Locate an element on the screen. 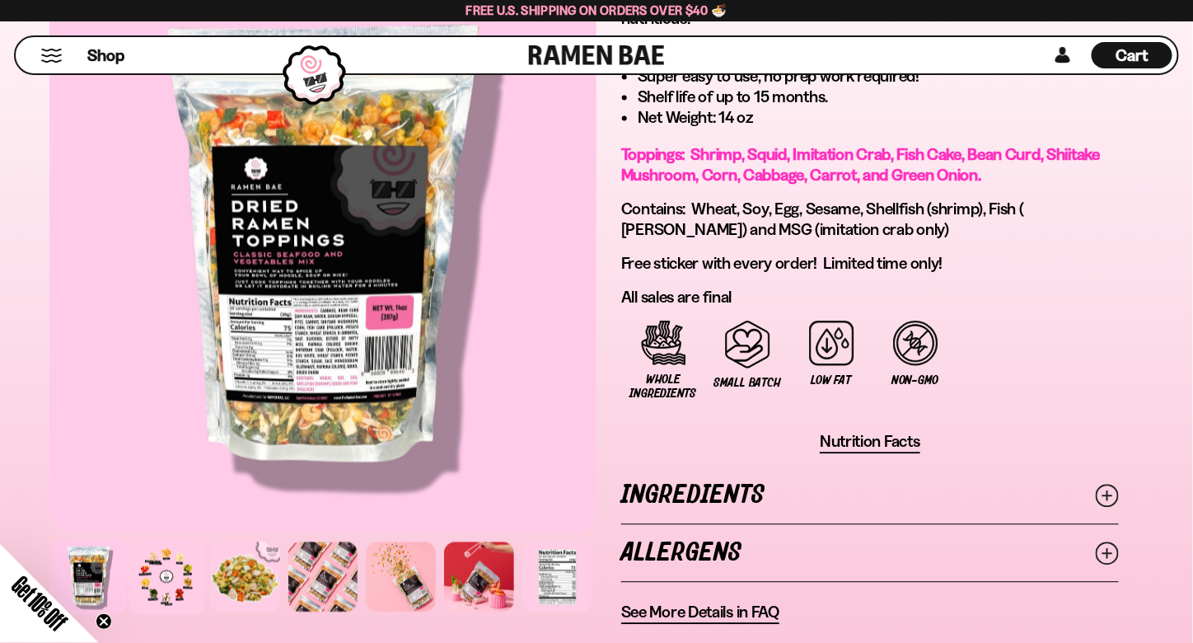 The height and width of the screenshot is (643, 1193). span: Toppings: Shrimp, Squid, Imitation Crab, Fish Cake, Bean Curd, Shiitake Mushroom, Corn, Cabbage, ... is located at coordinates (860, 164).